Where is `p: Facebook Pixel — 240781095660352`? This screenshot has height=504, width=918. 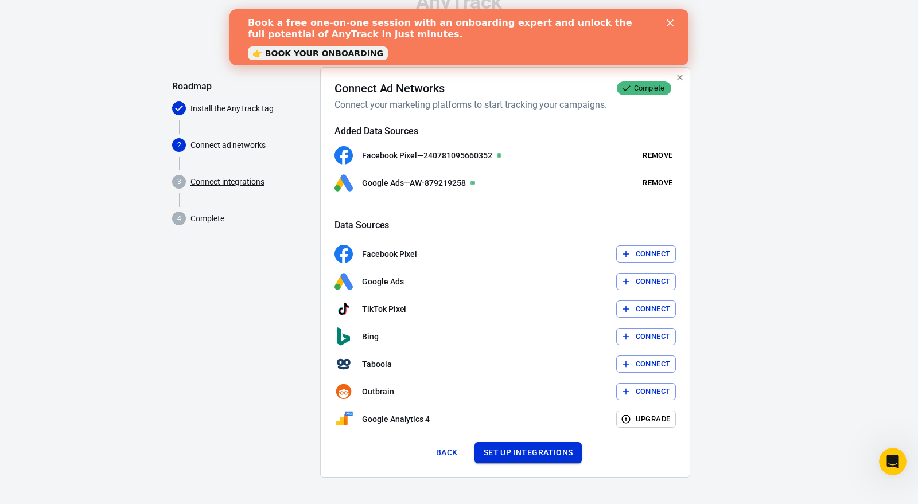 p: Facebook Pixel — 240781095660352 is located at coordinates (427, 155).